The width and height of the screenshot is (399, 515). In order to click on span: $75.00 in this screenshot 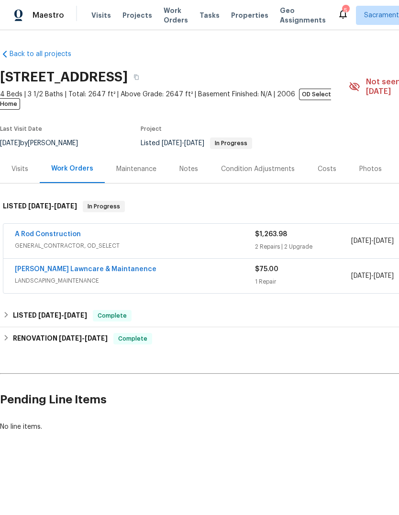, I will do `click(267, 269)`.